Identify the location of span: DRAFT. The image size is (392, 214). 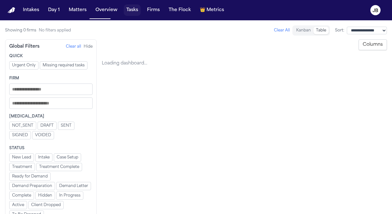
(47, 126).